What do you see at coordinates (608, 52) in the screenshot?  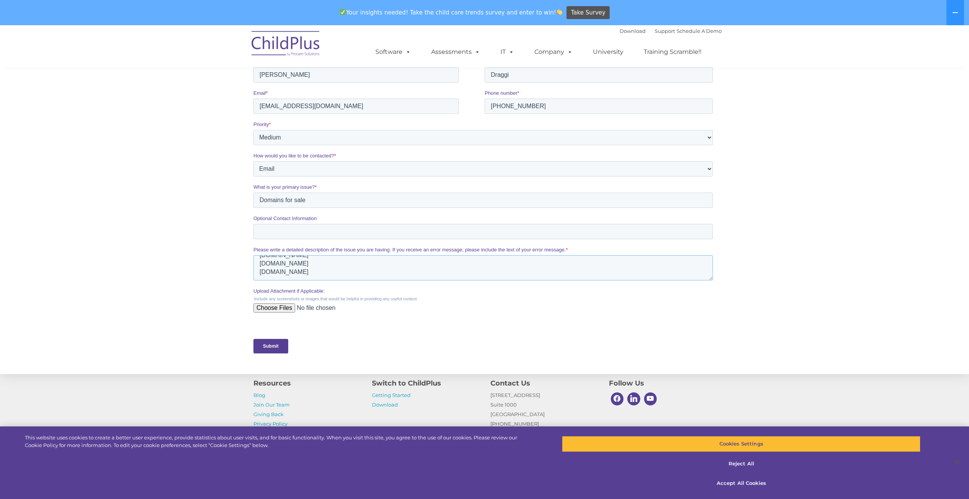 I see `a: University` at bounding box center [608, 52].